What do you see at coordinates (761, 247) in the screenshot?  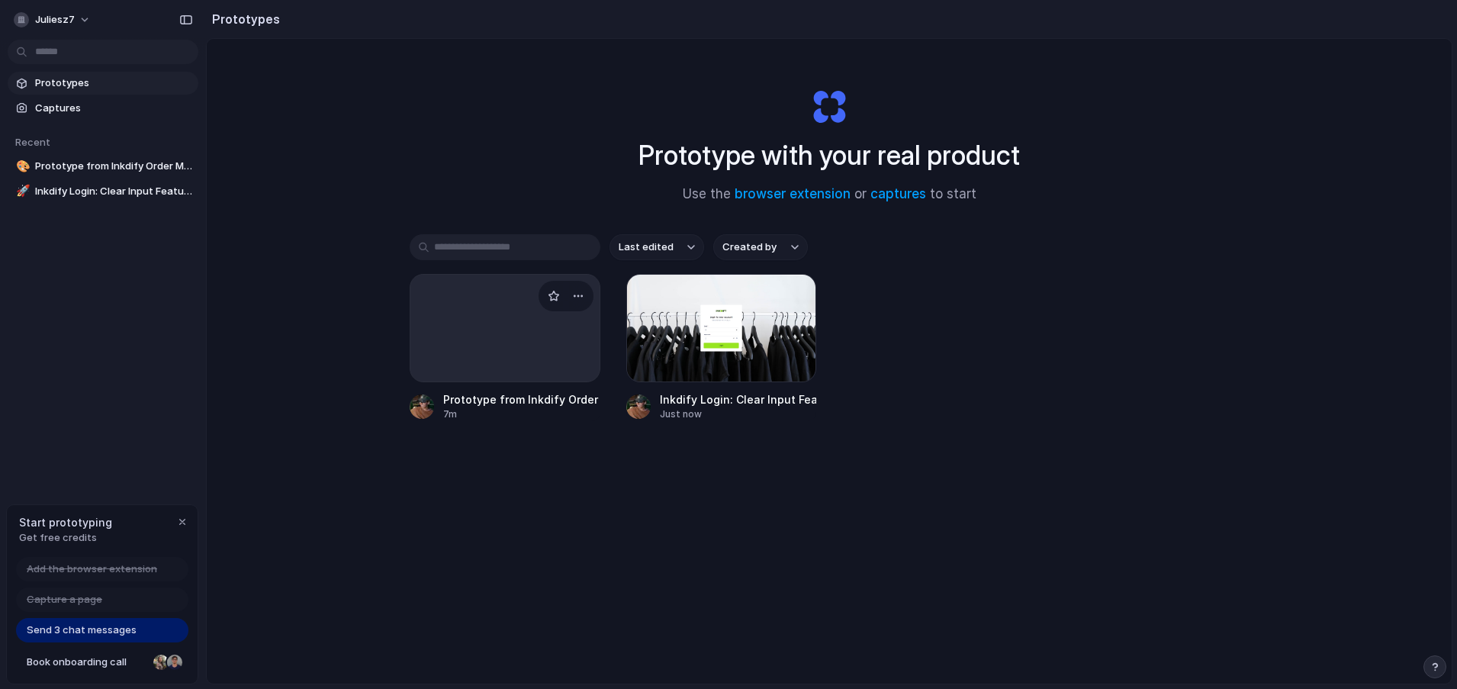 I see `button: Created by` at bounding box center [761, 247].